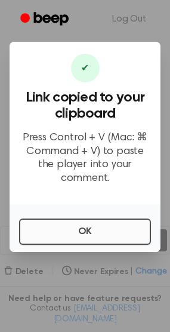  I want to click on button: OK, so click(85, 231).